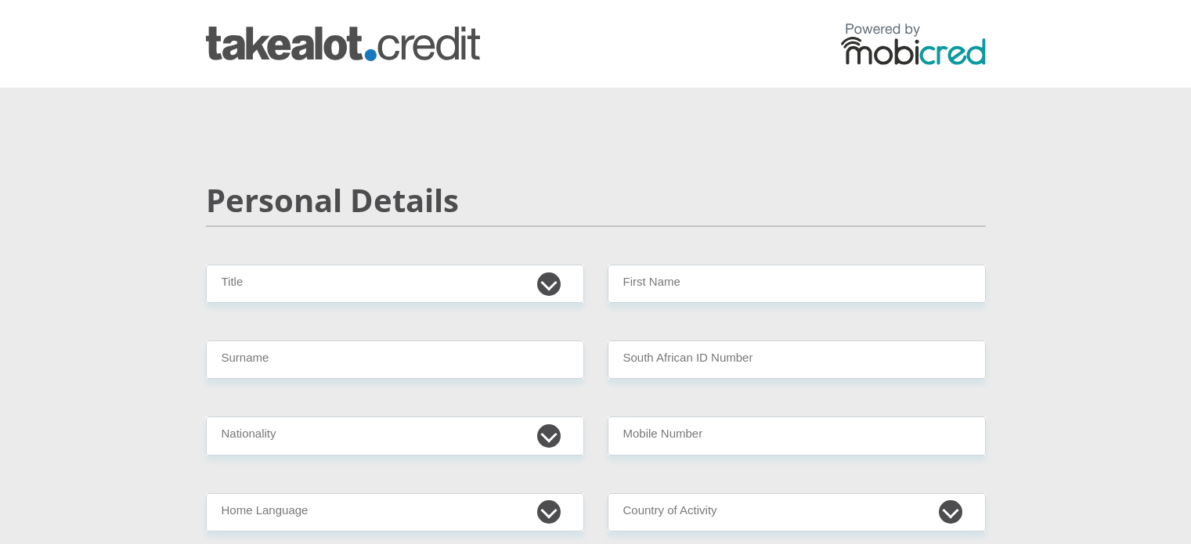 The width and height of the screenshot is (1191, 544). I want to click on img: powered by mobicred logo, so click(913, 44).